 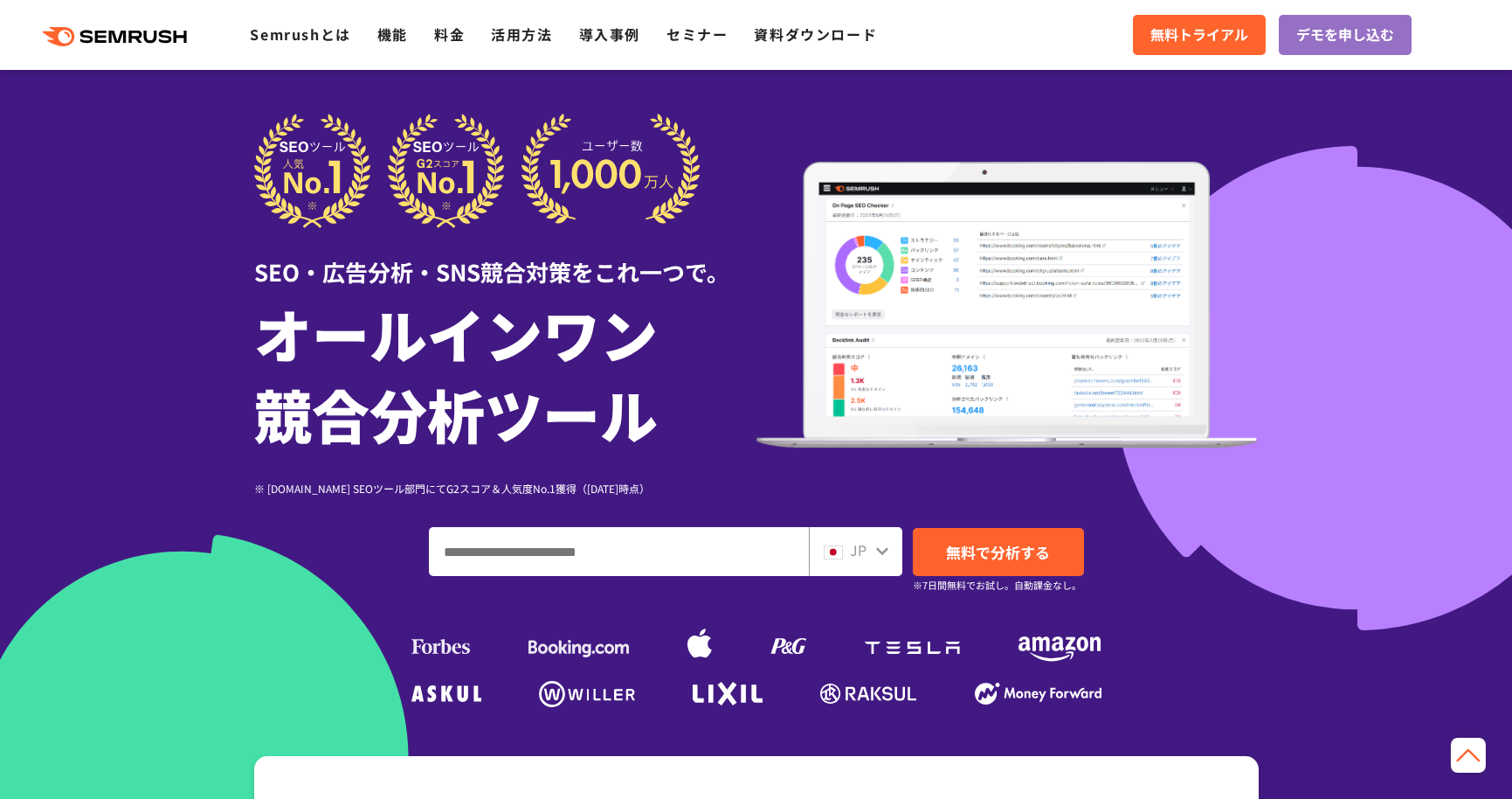 What do you see at coordinates (505, 373) in the screenshot?
I see `h1: オールインワン 競合分析ツール` at bounding box center [505, 373].